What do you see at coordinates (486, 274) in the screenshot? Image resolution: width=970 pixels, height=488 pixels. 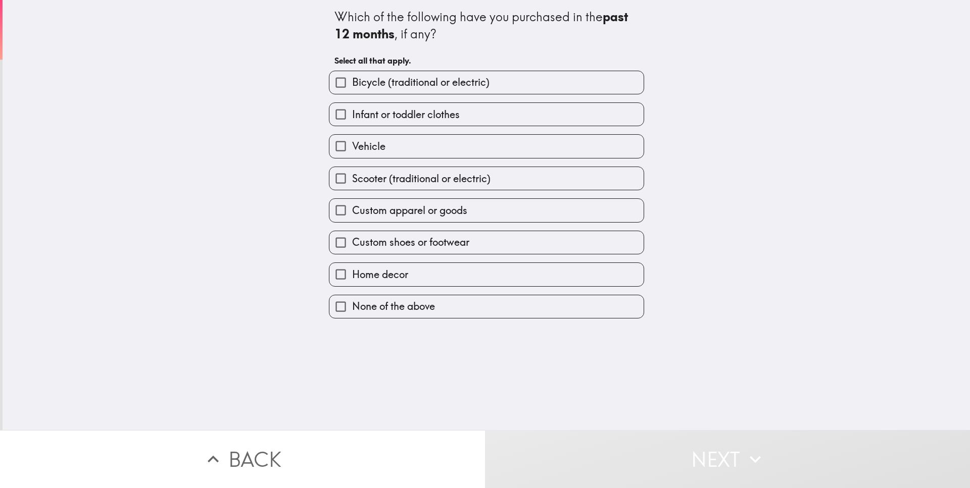 I see `button: Home decor` at bounding box center [486, 274].